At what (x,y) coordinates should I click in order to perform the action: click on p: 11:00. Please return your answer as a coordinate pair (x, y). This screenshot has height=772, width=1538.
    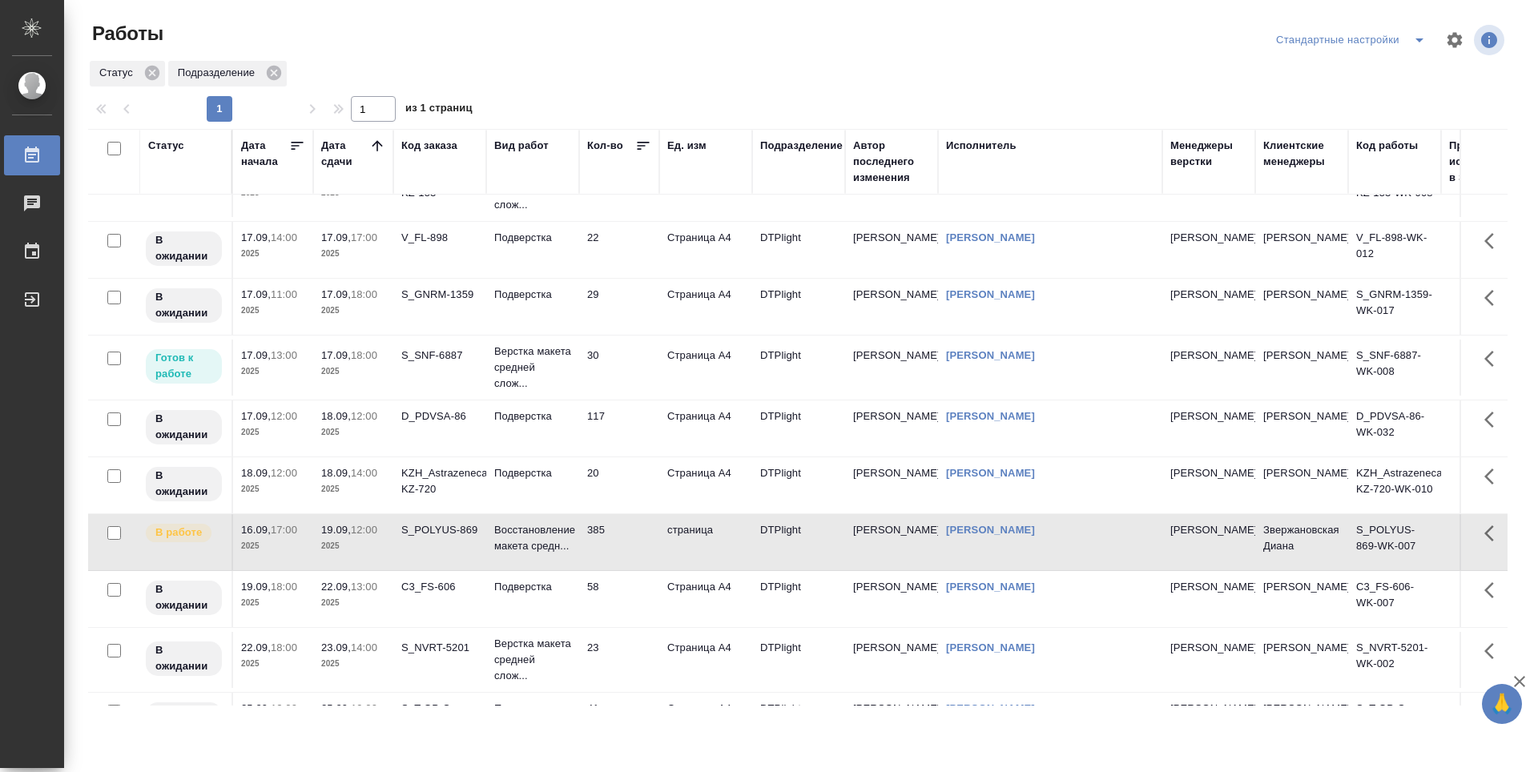
    Looking at the image, I should click on (284, 294).